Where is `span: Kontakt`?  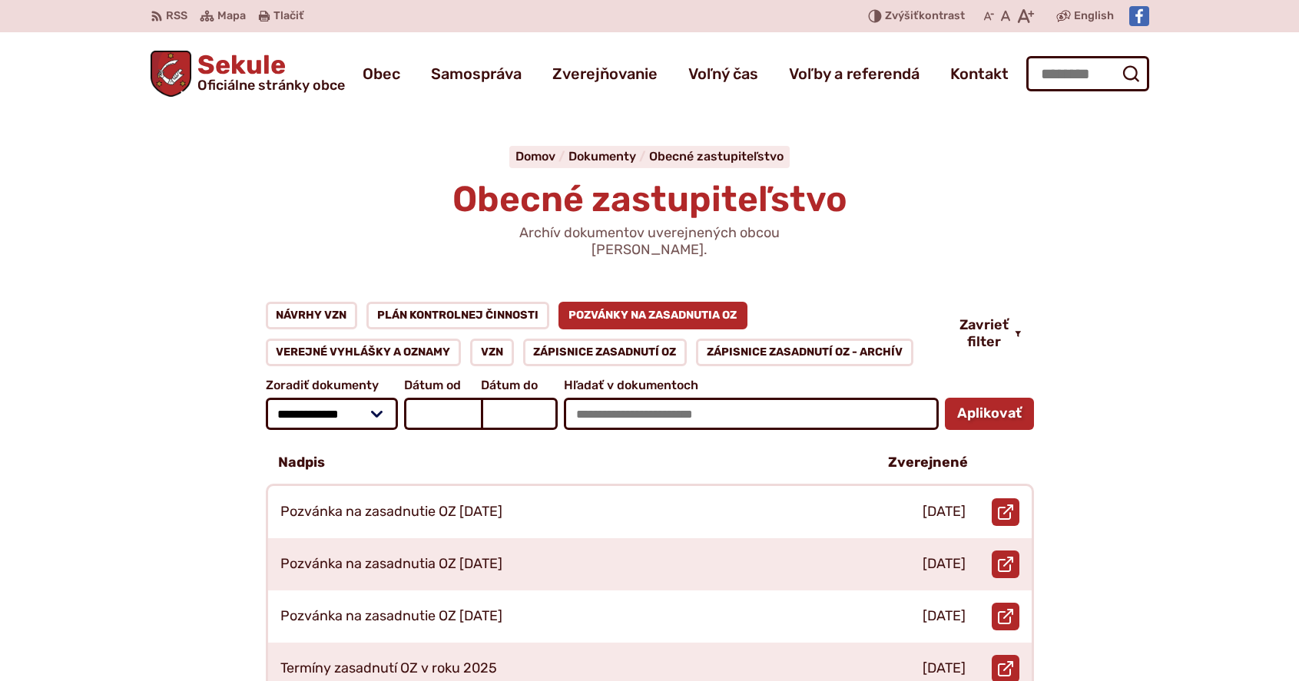 span: Kontakt is located at coordinates (979, 74).